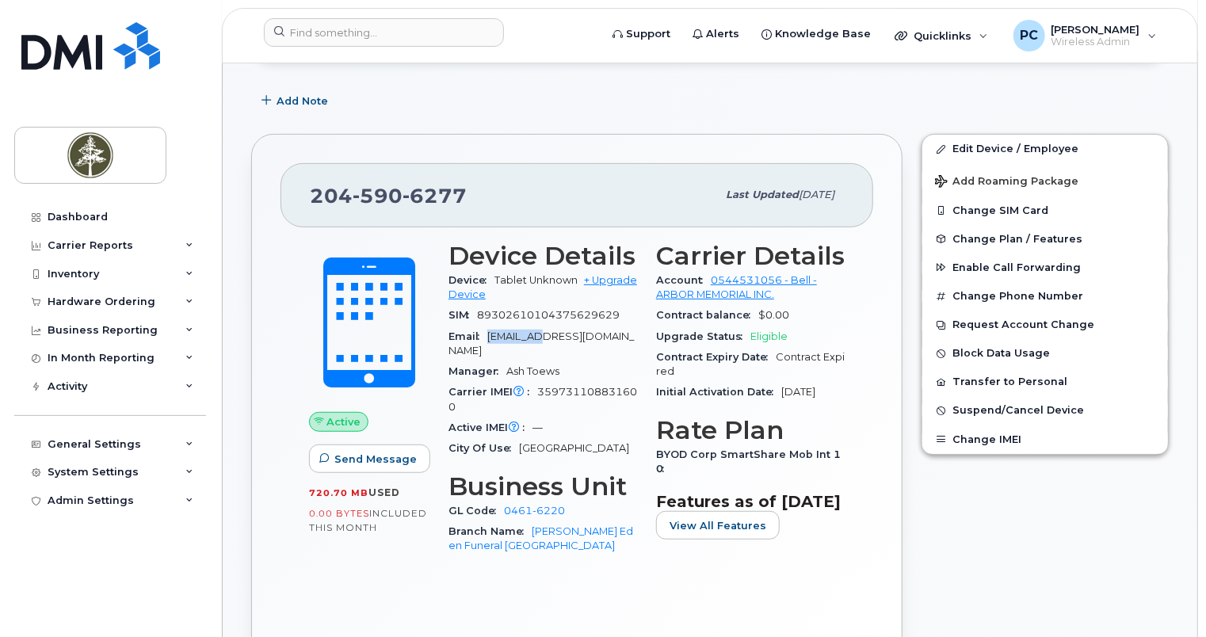 Image resolution: width=1206 pixels, height=637 pixels. What do you see at coordinates (533, 371) in the screenshot?
I see `span: Ash Toews` at bounding box center [533, 371].